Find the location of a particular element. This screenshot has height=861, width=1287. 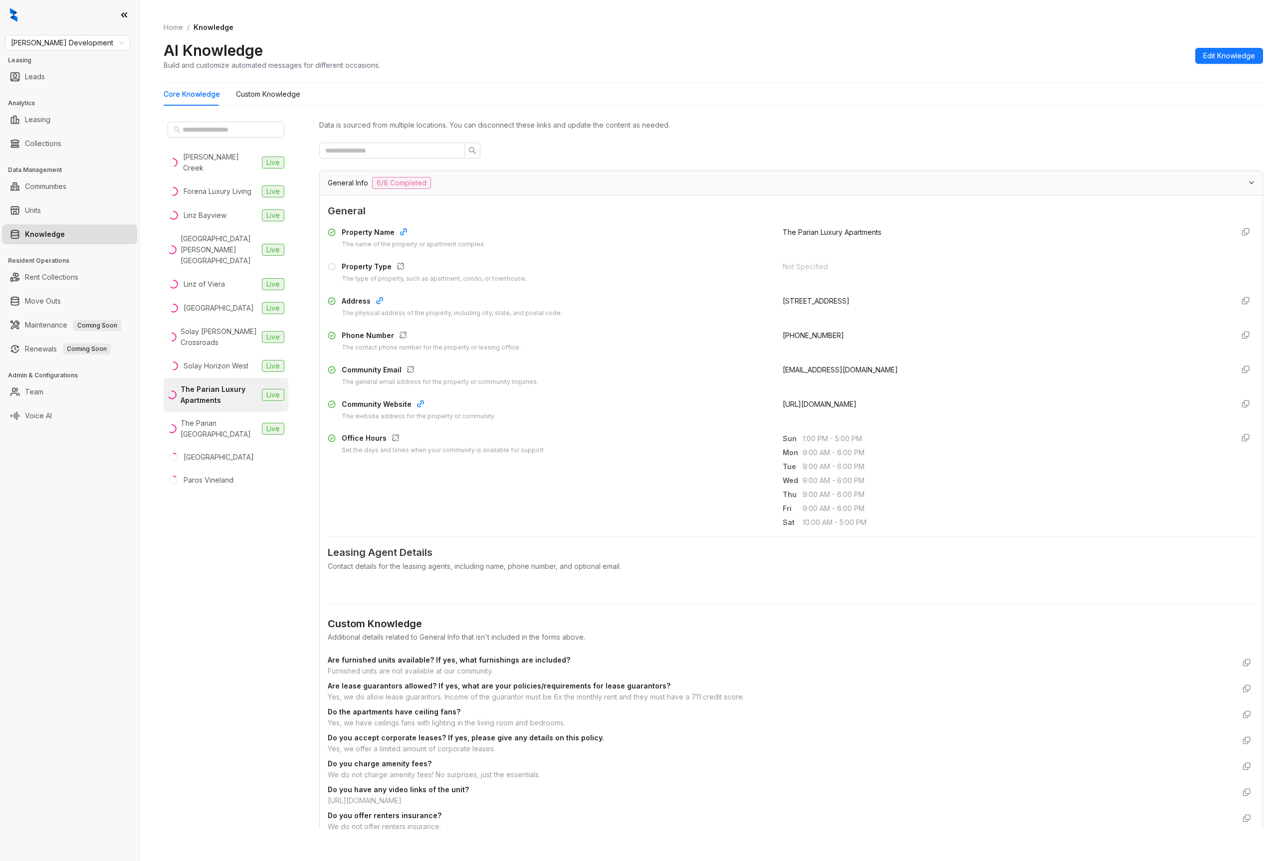

h3: Admin & Configurations is located at coordinates (73, 376).